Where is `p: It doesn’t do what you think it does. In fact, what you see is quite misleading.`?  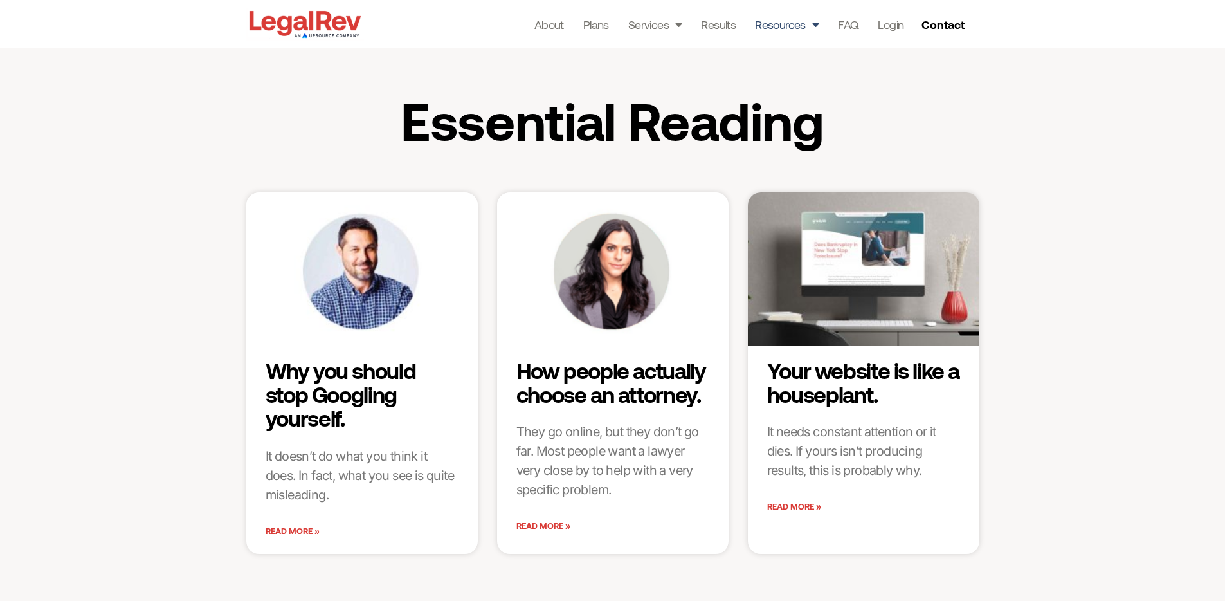 p: It doesn’t do what you think it does. In fact, what you see is quite misleading. is located at coordinates (362, 475).